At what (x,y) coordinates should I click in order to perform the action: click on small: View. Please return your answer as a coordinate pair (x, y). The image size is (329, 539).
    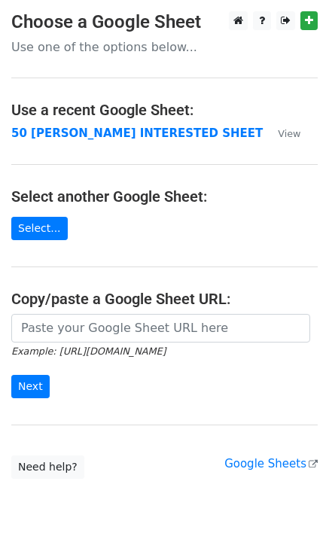
    Looking at the image, I should click on (289, 133).